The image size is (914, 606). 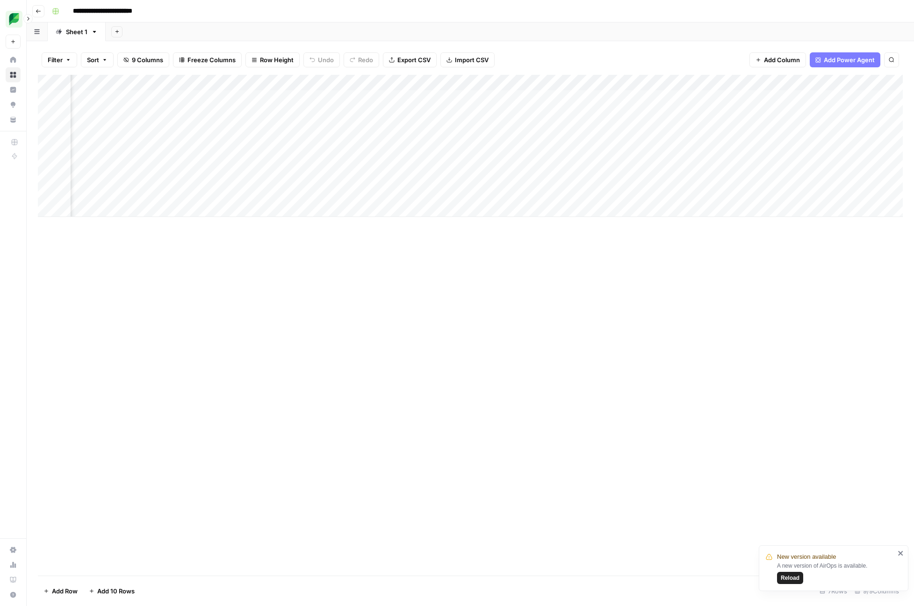 What do you see at coordinates (65, 591) in the screenshot?
I see `span: Add Row` at bounding box center [65, 591].